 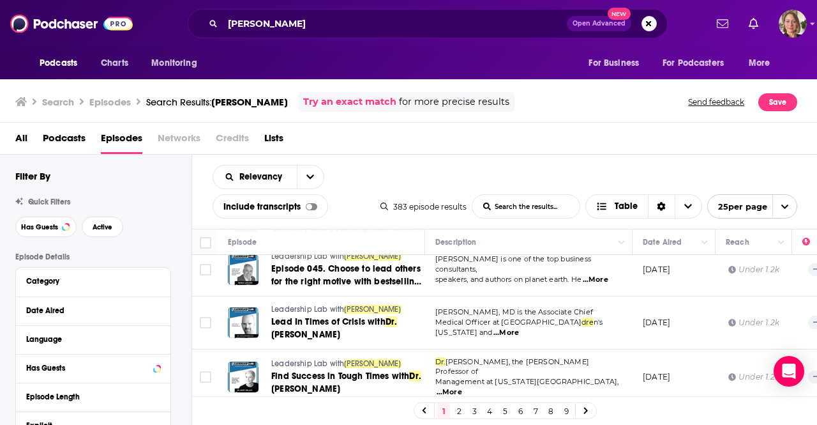 What do you see at coordinates (599, 24) in the screenshot?
I see `span: Open Advanced` at bounding box center [599, 24].